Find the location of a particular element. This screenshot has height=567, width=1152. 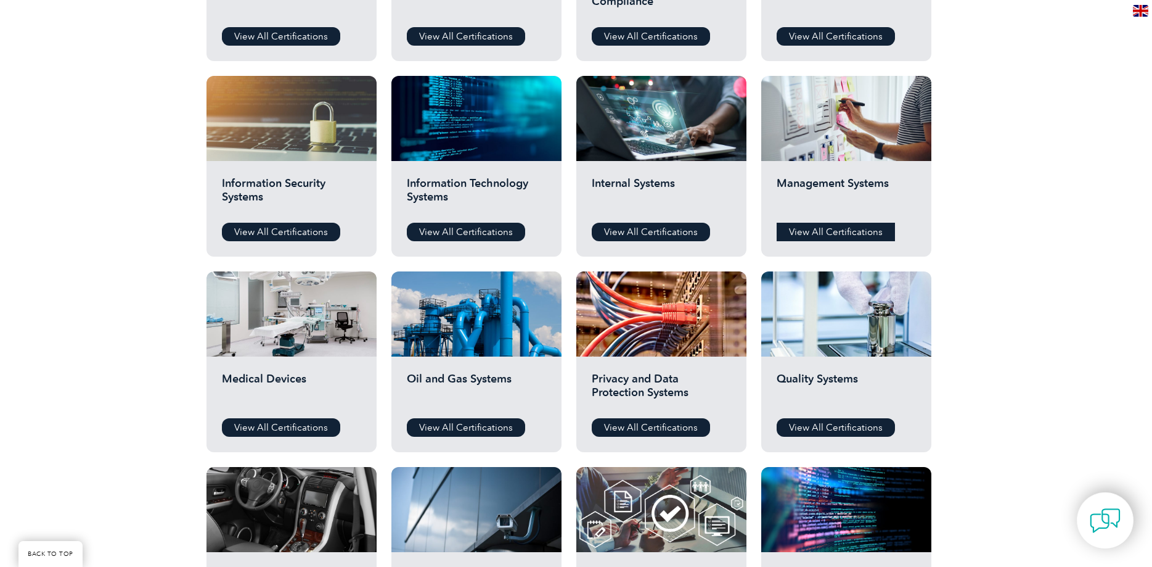

h2: Medical Devices is located at coordinates (292, 390).